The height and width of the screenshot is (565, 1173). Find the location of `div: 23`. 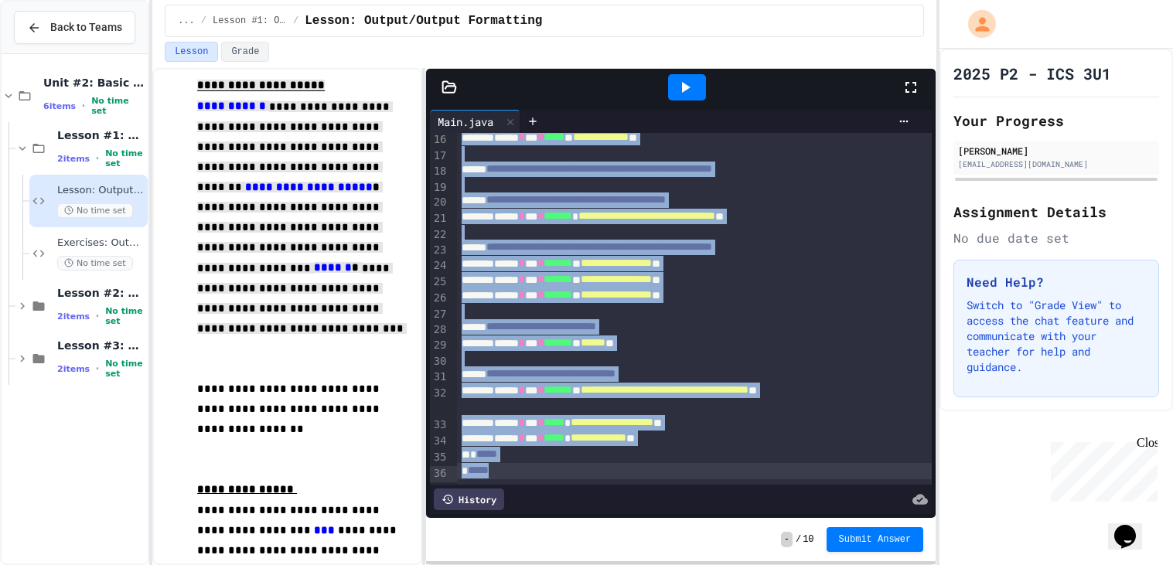

div: 23 is located at coordinates (439, 250).